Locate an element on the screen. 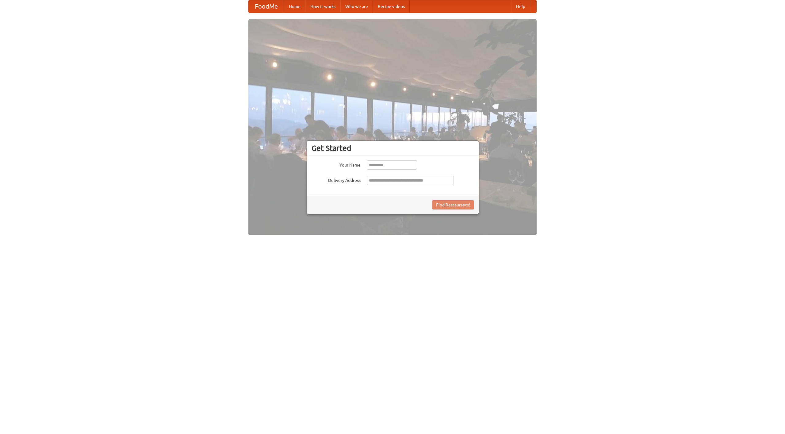  h3: Get Started is located at coordinates (393, 148).